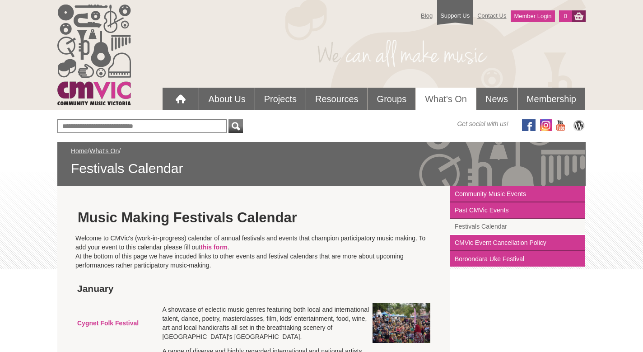 Image resolution: width=643 pixels, height=352 pixels. What do you see at coordinates (517, 210) in the screenshot?
I see `a: Past CMVic Events` at bounding box center [517, 210].